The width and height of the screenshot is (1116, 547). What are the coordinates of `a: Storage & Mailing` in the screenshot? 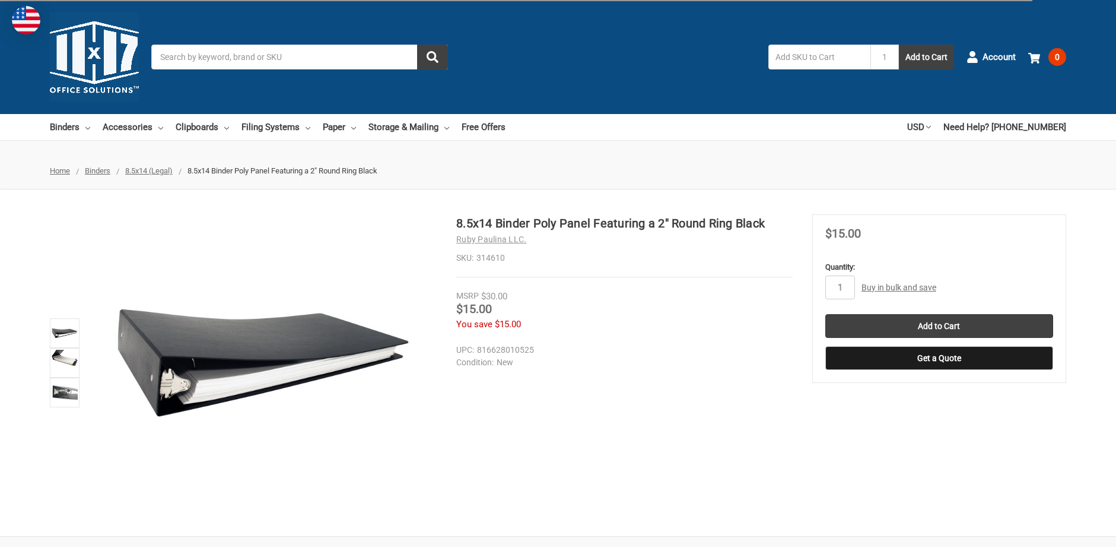 It's located at (409, 127).